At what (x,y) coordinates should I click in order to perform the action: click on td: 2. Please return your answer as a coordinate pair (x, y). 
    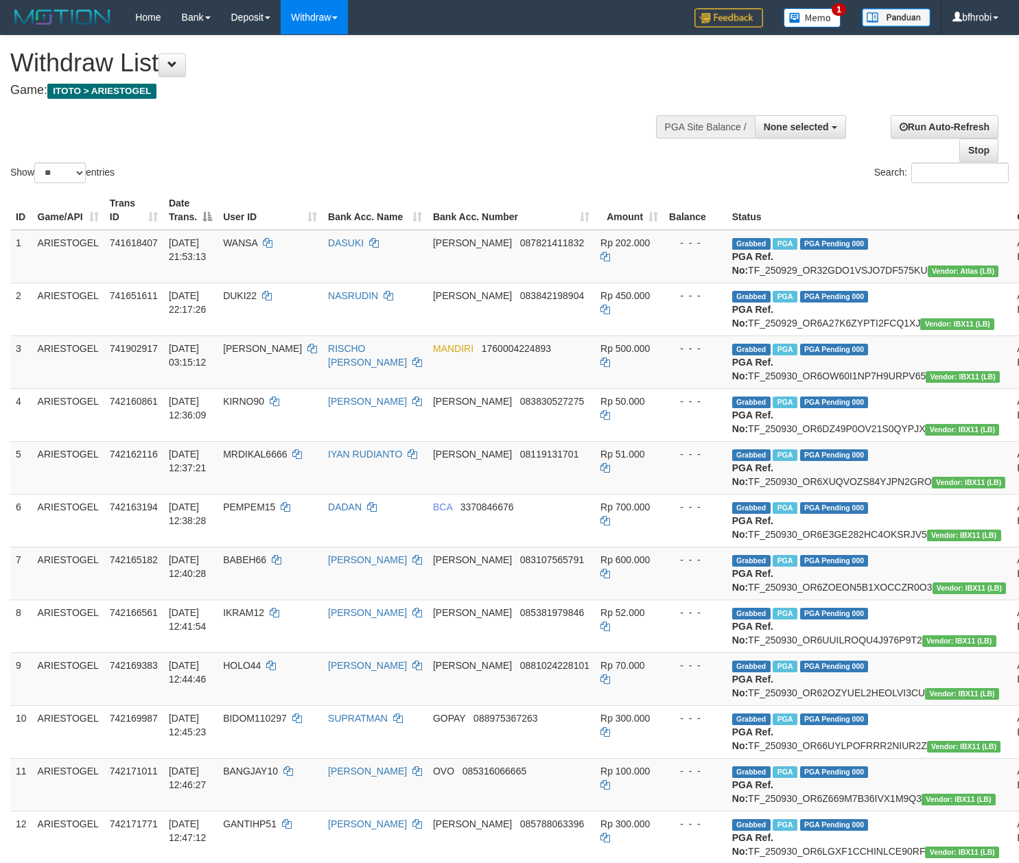
    Looking at the image, I should click on (21, 309).